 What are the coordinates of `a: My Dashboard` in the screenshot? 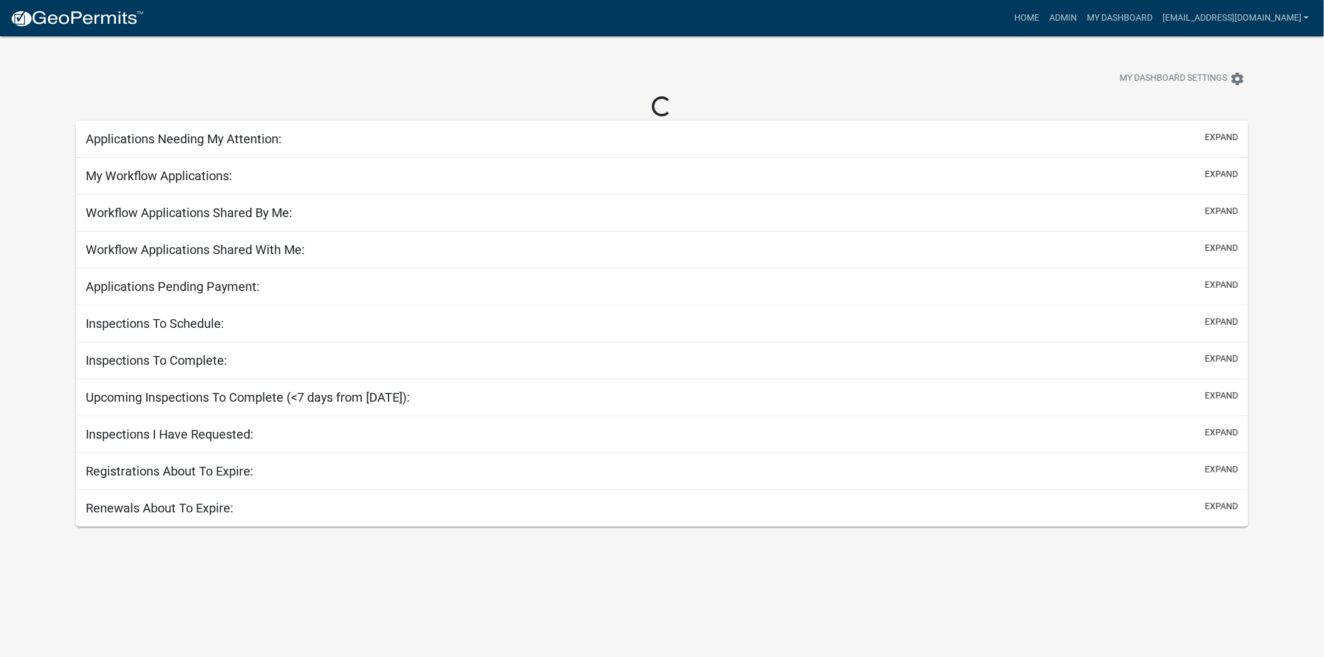 It's located at (1119, 18).